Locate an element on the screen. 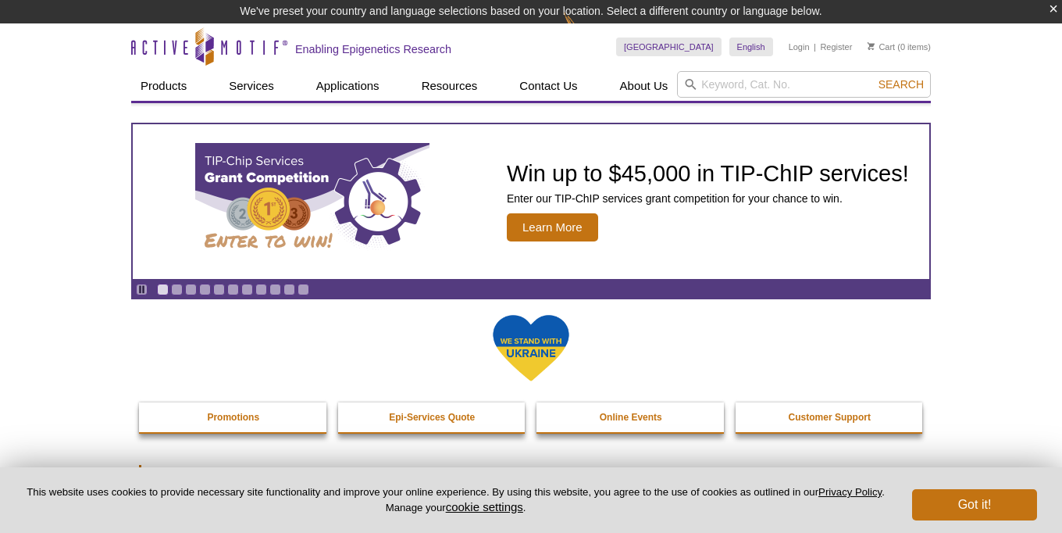  a: Login is located at coordinates (799, 47).